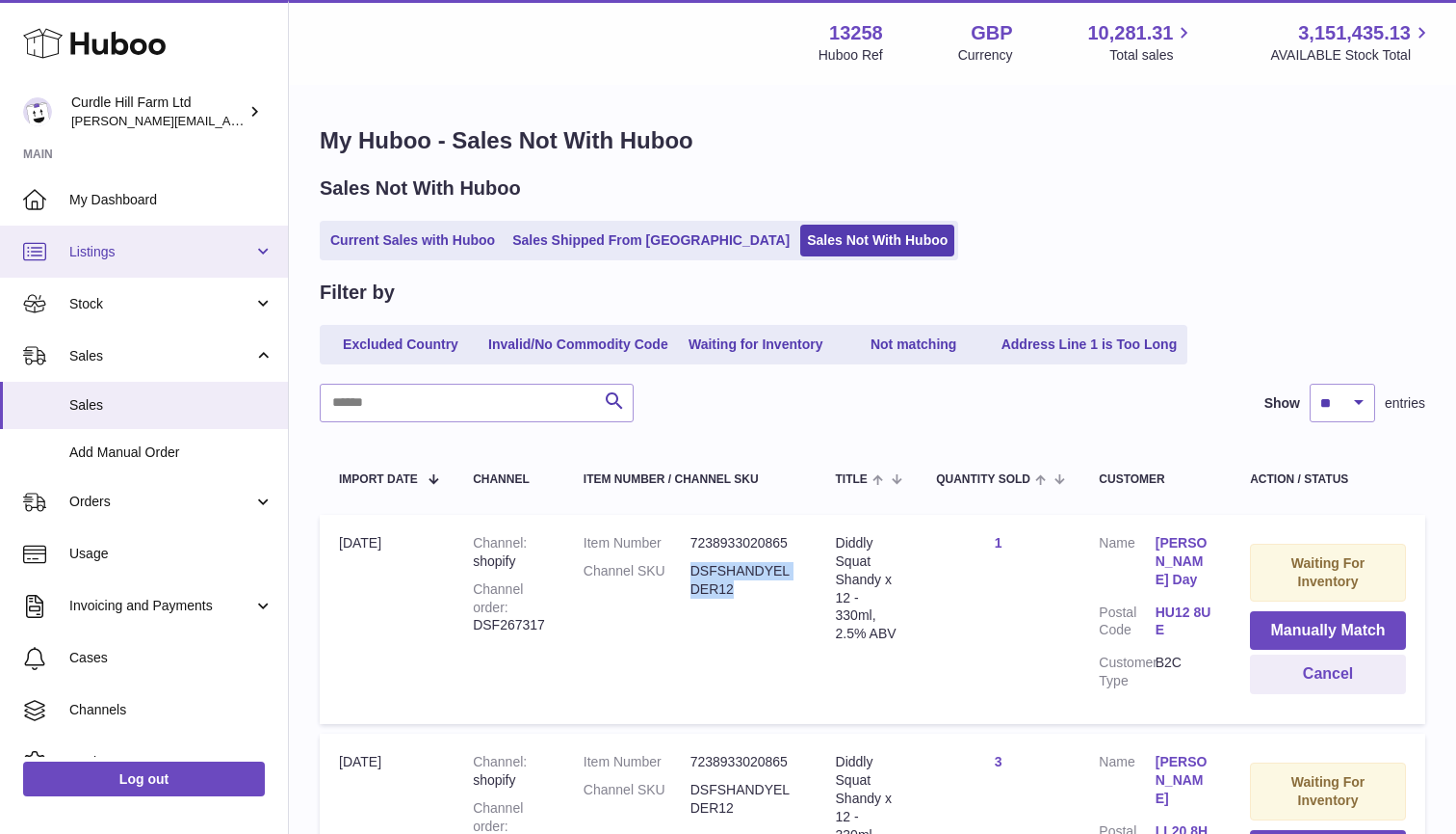 The height and width of the screenshot is (834, 1456). I want to click on div: Action / Status, so click(1328, 479).